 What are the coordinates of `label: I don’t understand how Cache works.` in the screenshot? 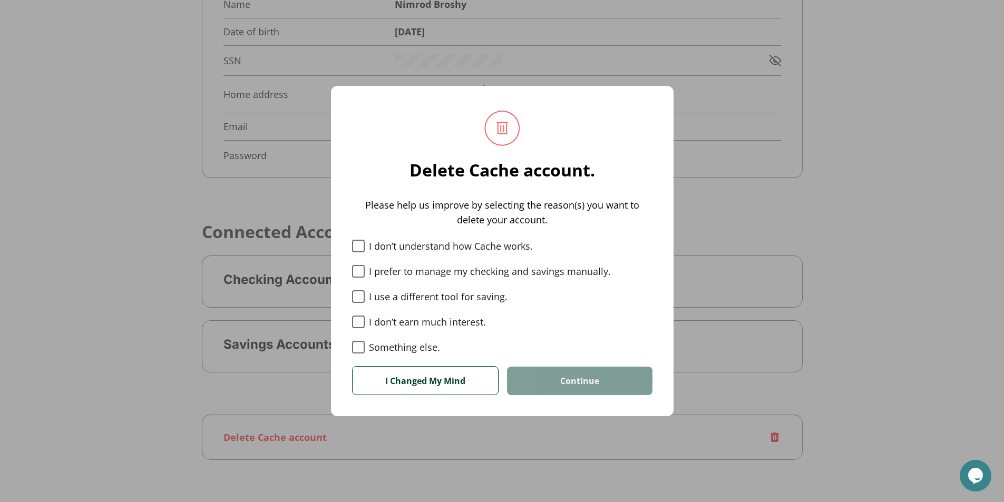 It's located at (502, 246).